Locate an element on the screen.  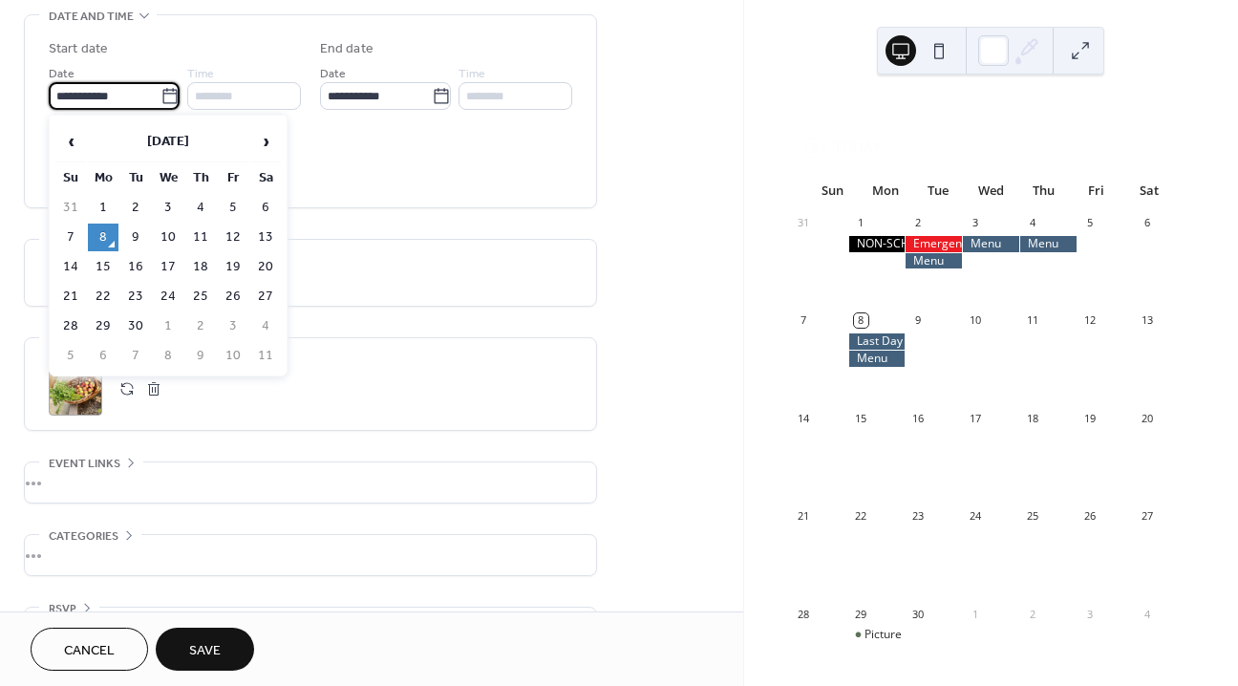
td: 13 is located at coordinates (265, 237).